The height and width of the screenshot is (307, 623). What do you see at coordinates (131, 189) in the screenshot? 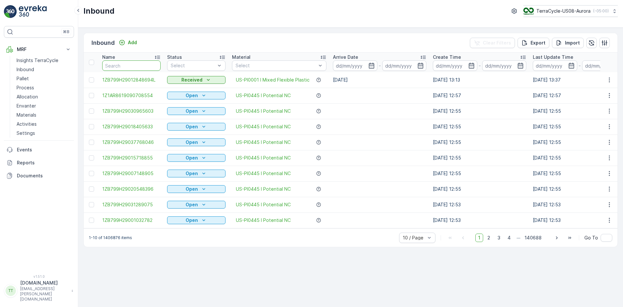
I see `a: 1ZB799H29020548396` at bounding box center [131, 189].